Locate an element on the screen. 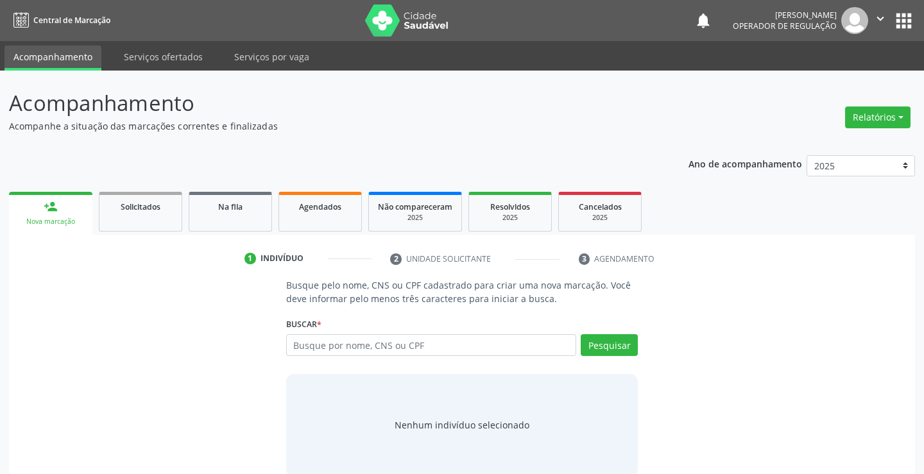  button: notifications is located at coordinates (703, 21).